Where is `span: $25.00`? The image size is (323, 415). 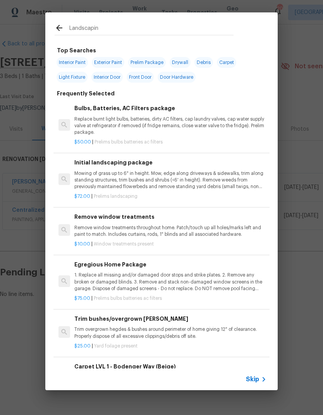
span: $25.00 is located at coordinates (83, 346).